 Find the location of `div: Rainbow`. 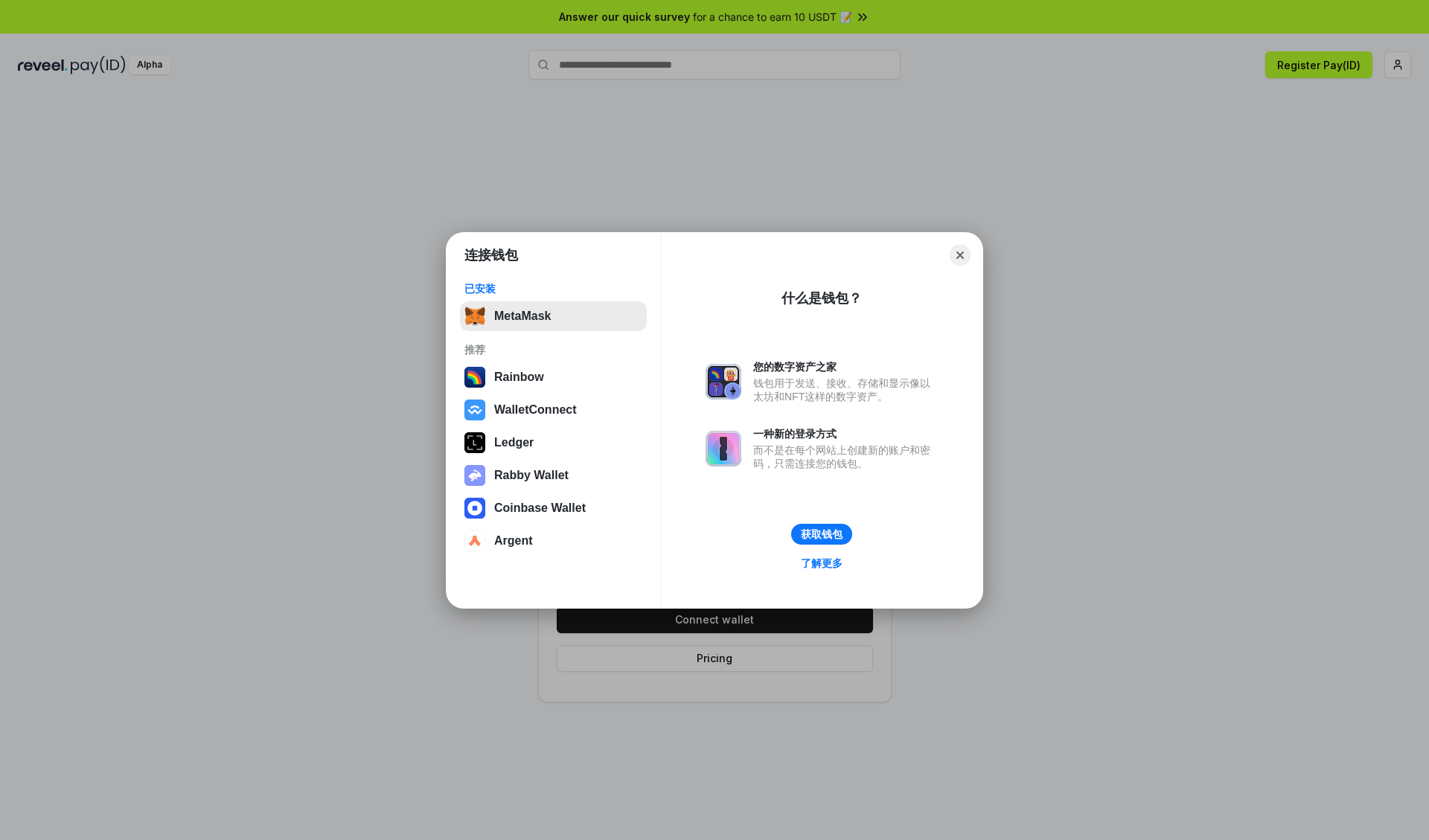

div: Rainbow is located at coordinates (519, 377).